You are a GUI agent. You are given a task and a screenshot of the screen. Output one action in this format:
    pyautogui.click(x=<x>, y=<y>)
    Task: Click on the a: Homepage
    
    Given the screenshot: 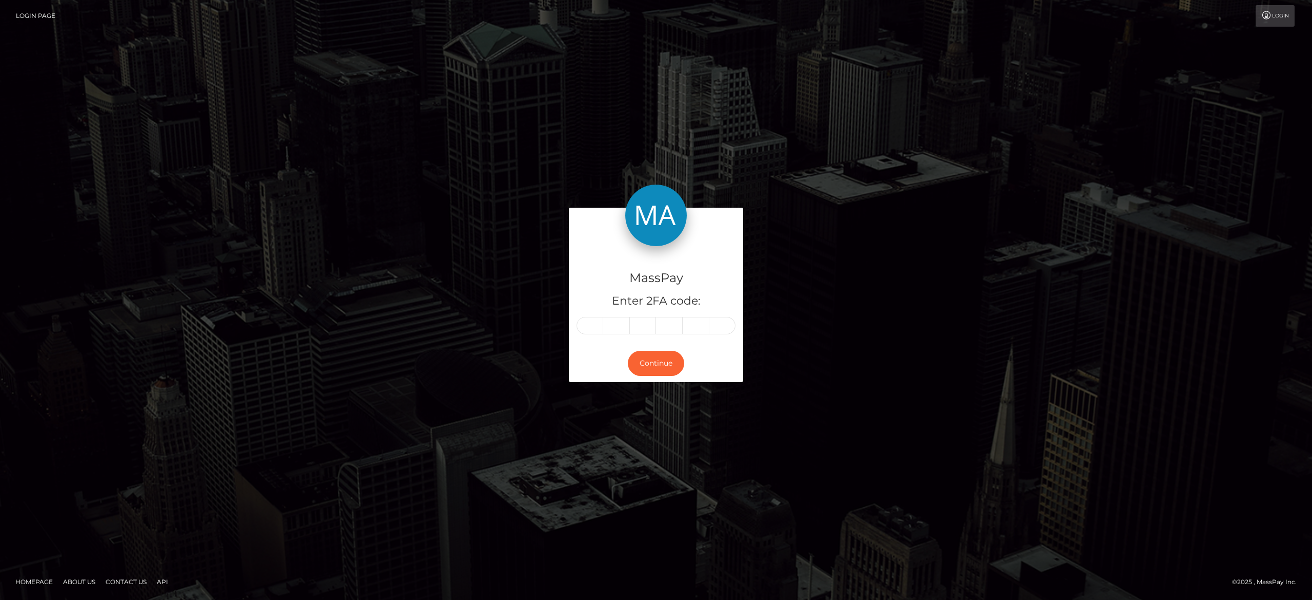 What is the action you would take?
    pyautogui.click(x=34, y=581)
    